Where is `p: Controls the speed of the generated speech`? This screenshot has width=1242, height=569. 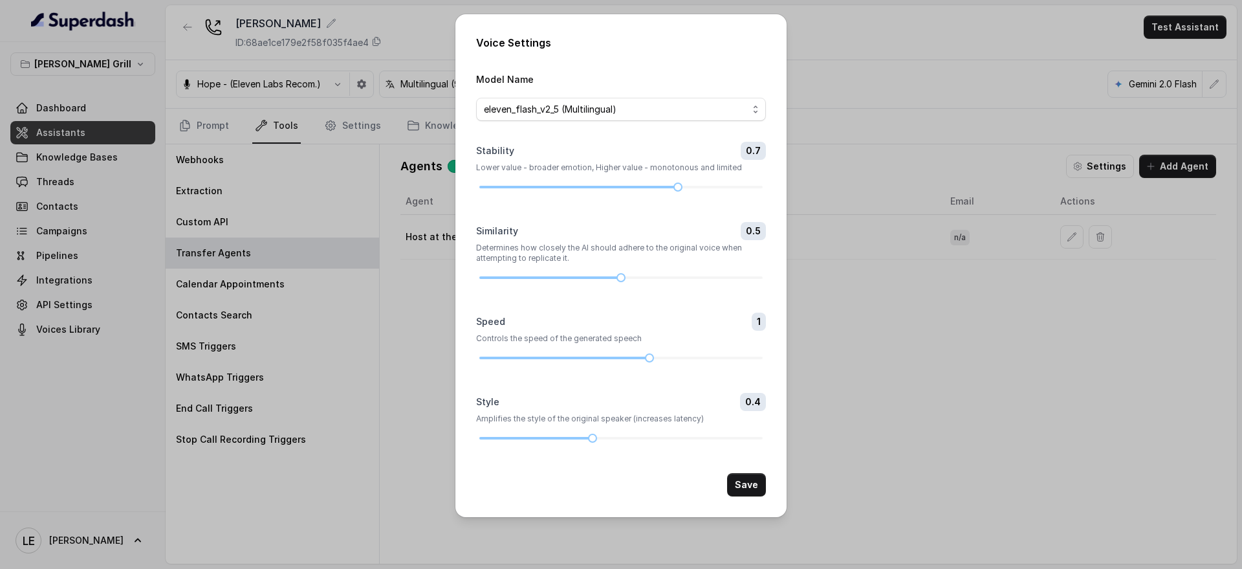 p: Controls the speed of the generated speech is located at coordinates (621, 338).